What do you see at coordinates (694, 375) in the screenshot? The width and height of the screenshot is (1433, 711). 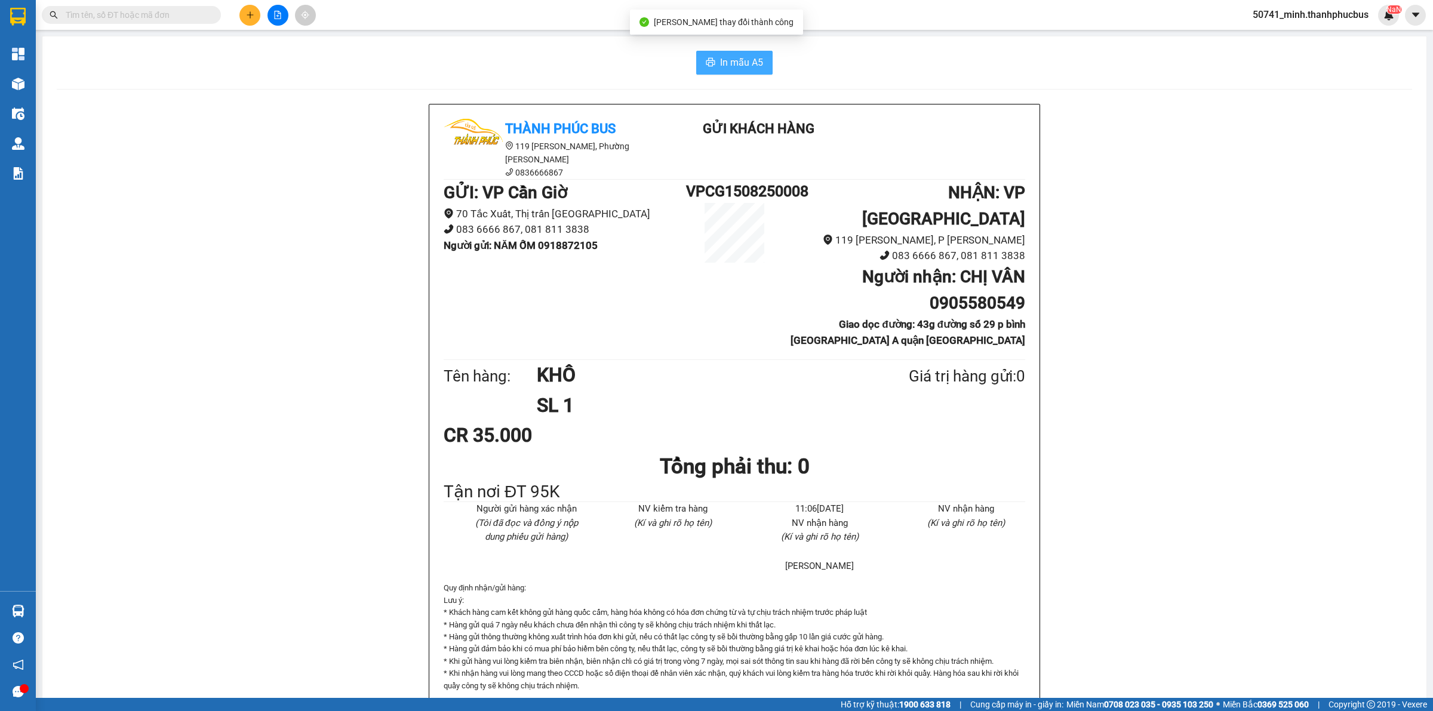 I see `h1: KHÔ` at bounding box center [694, 375].